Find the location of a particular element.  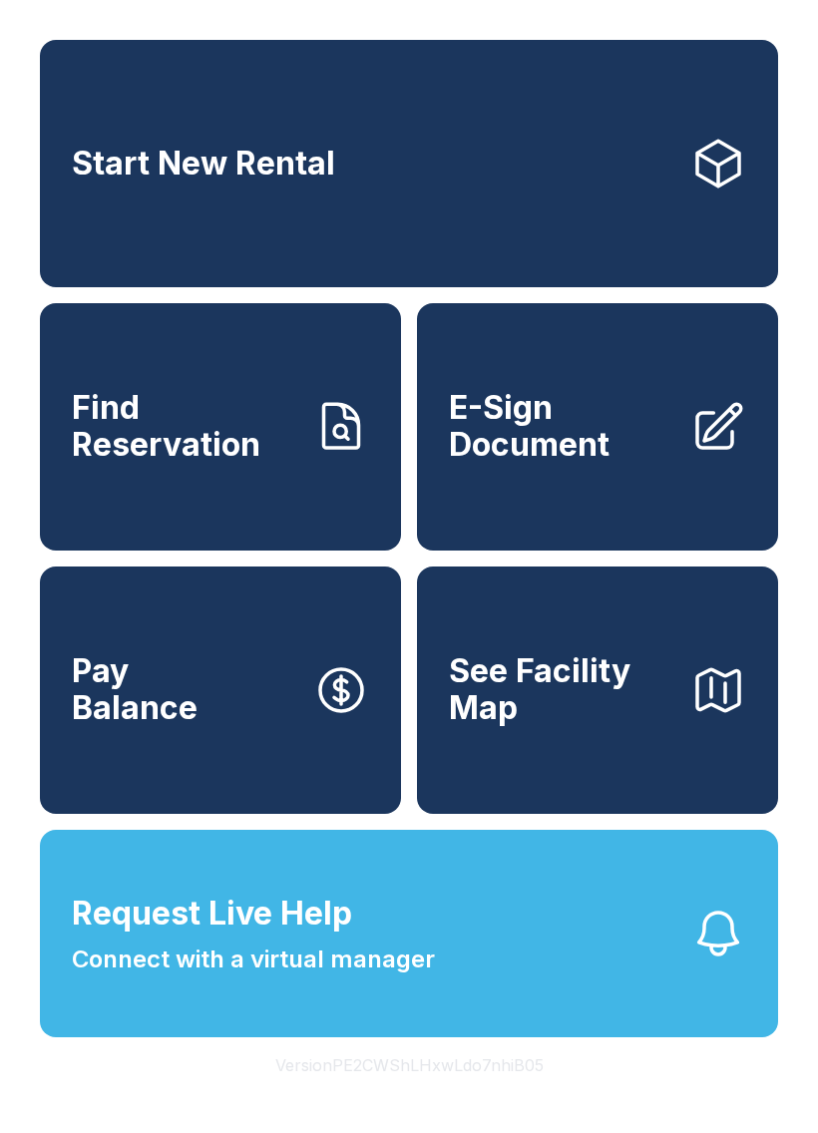

a: Start New Rental is located at coordinates (409, 164).